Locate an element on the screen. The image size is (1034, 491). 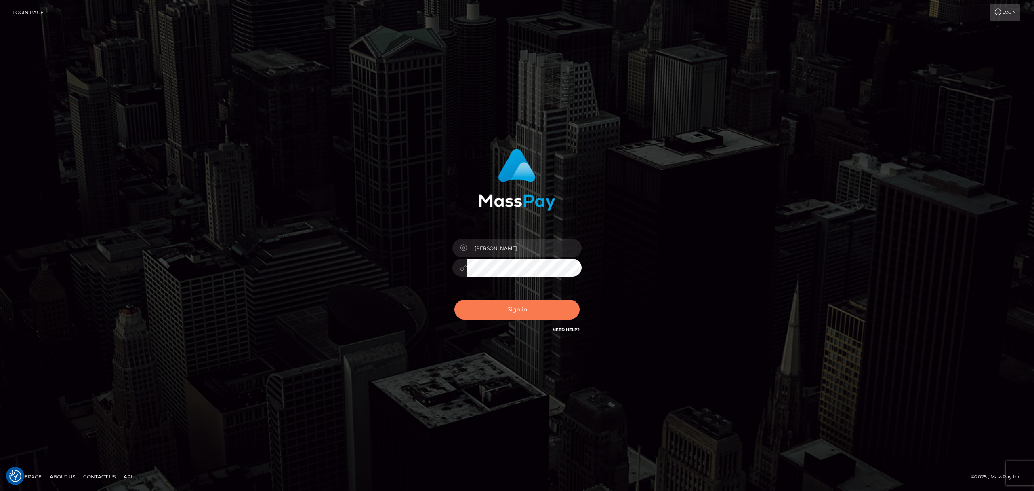
a: Need Help? is located at coordinates (566, 329).